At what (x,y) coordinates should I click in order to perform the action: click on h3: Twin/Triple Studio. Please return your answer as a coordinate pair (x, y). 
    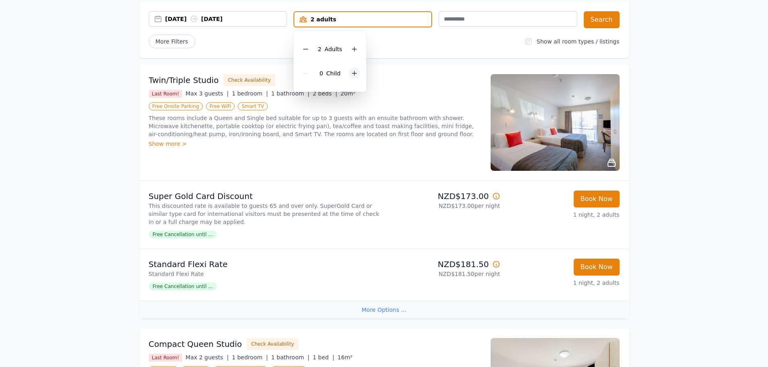
    Looking at the image, I should click on (184, 80).